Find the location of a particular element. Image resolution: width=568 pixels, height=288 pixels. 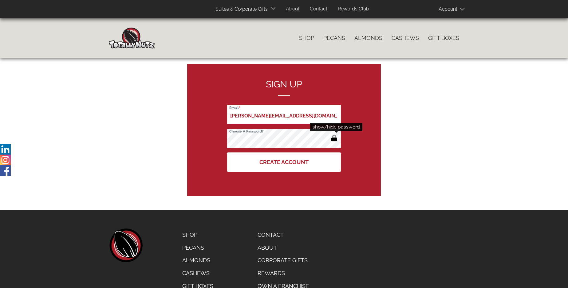

h2: Sign up is located at coordinates (284, 88).